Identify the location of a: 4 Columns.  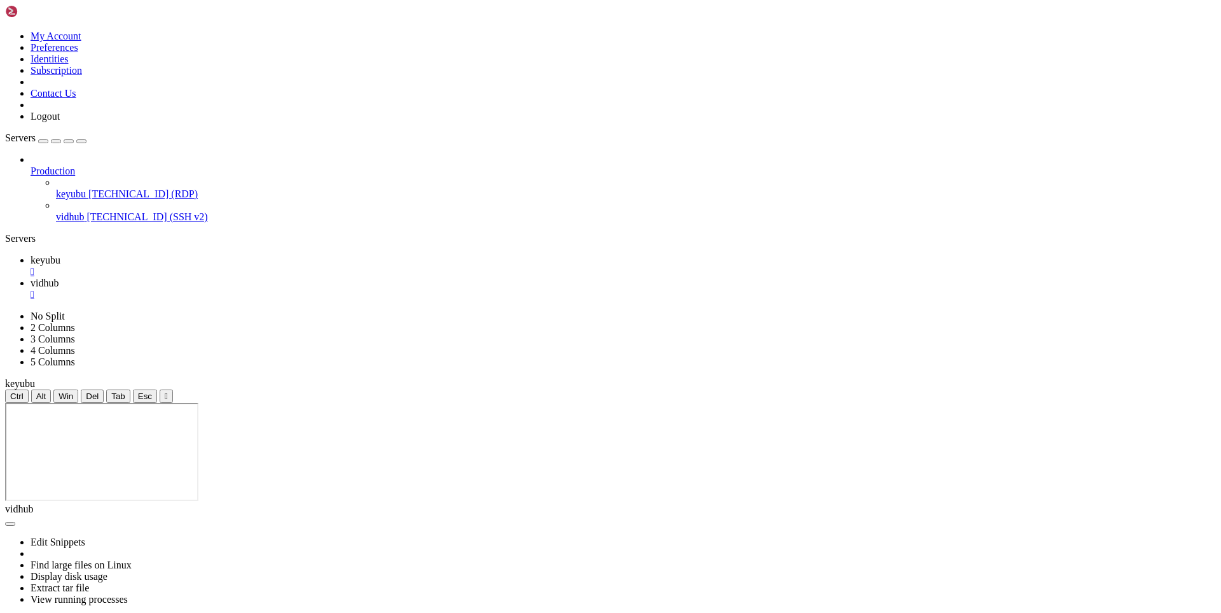
(53, 350).